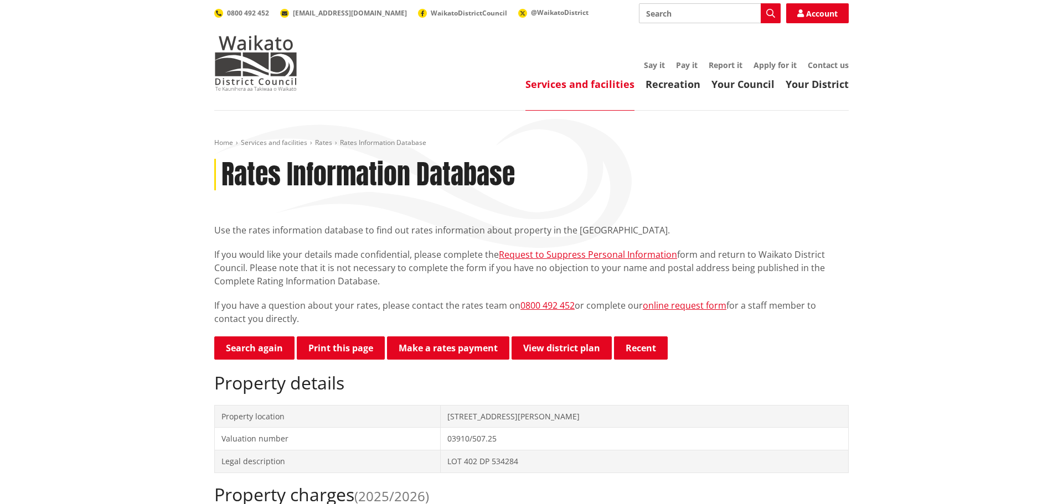 The image size is (1063, 504). What do you see at coordinates (644, 439) in the screenshot?
I see `td: 03910/507.25` at bounding box center [644, 439].